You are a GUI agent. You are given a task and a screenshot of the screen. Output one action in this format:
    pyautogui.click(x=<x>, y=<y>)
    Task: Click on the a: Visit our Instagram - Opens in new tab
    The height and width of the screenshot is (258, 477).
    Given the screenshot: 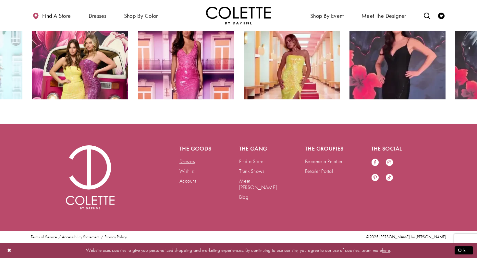 What is the action you would take?
    pyautogui.click(x=389, y=163)
    